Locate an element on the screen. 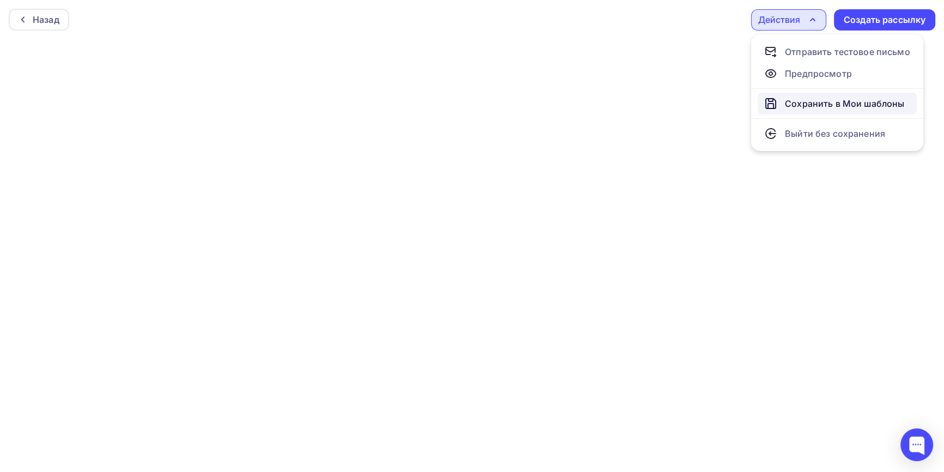  div: Отправить тестовое письмо is located at coordinates (847, 52).